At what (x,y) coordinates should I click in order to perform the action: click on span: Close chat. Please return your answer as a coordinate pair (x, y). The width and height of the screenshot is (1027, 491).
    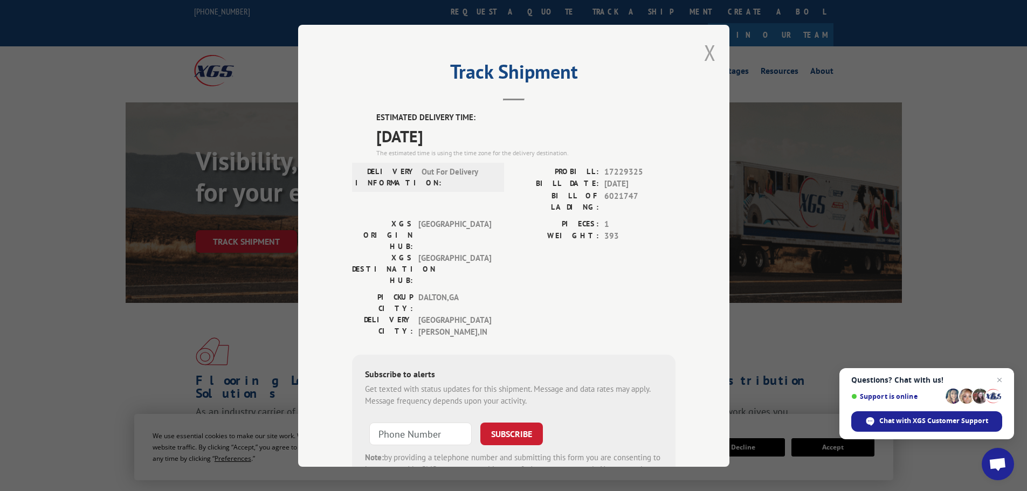
    Looking at the image, I should click on (1000, 380).